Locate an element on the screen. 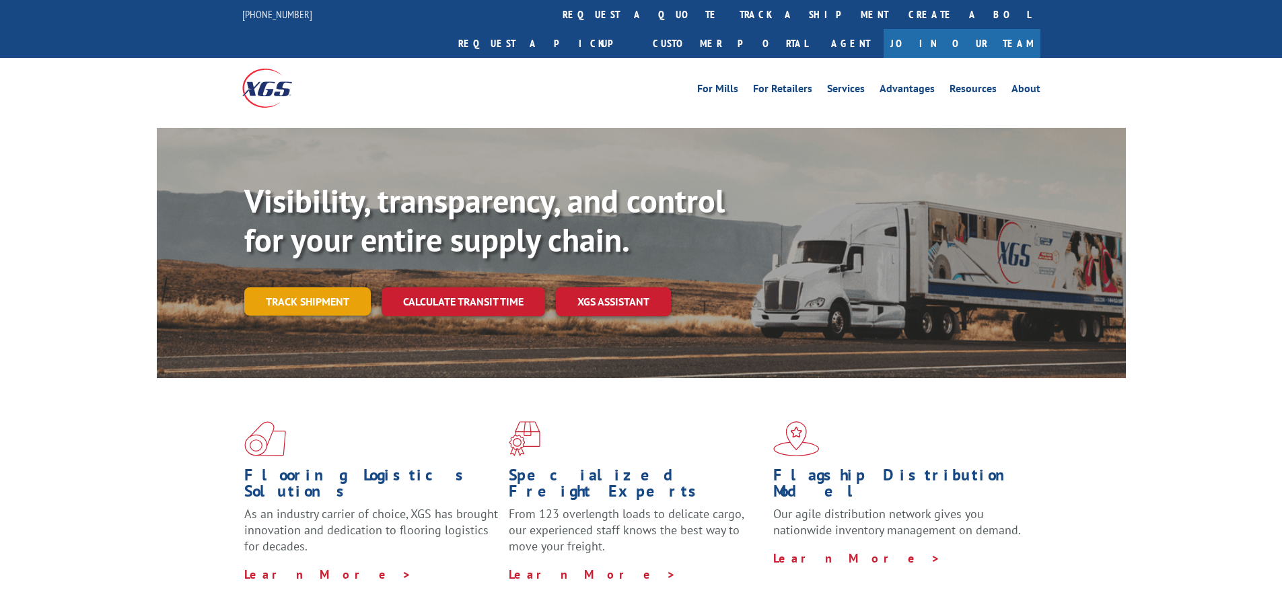 This screenshot has width=1282, height=613. a: Join Our Team is located at coordinates (962, 43).